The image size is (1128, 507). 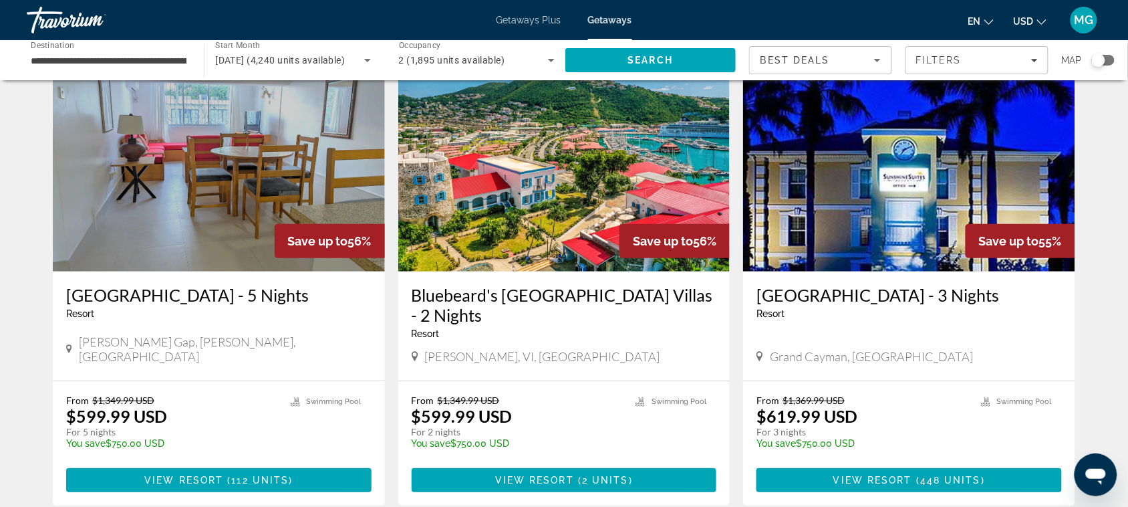 What do you see at coordinates (605, 480) in the screenshot?
I see `span: 2 units` at bounding box center [605, 480].